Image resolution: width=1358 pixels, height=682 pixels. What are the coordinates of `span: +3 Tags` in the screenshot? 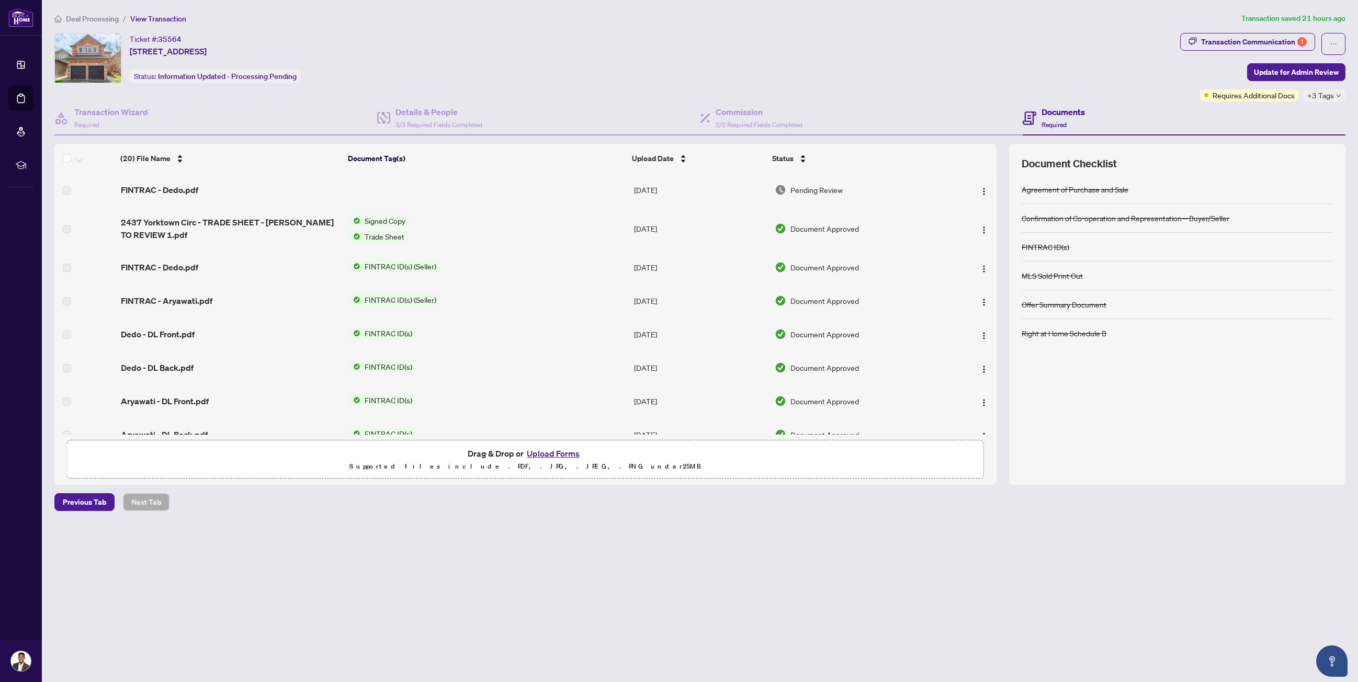 It's located at (1320, 95).